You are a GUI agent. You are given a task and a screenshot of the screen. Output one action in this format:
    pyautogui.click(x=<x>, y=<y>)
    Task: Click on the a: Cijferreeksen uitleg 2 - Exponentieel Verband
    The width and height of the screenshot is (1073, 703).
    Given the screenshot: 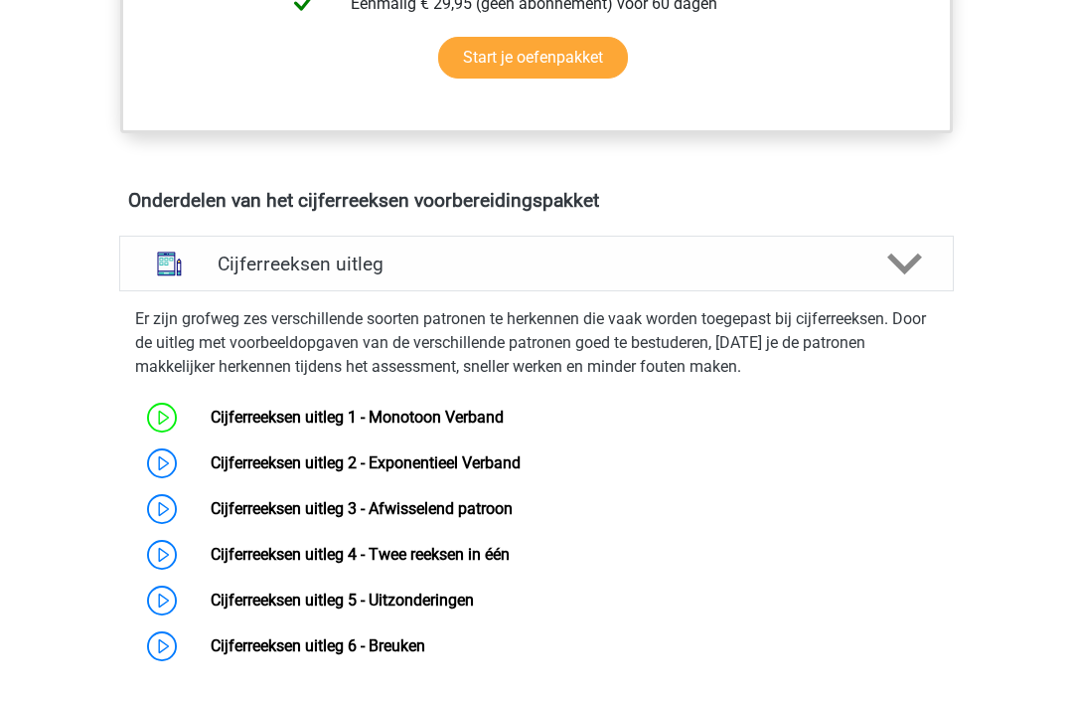 What is the action you would take?
    pyautogui.click(x=366, y=462)
    